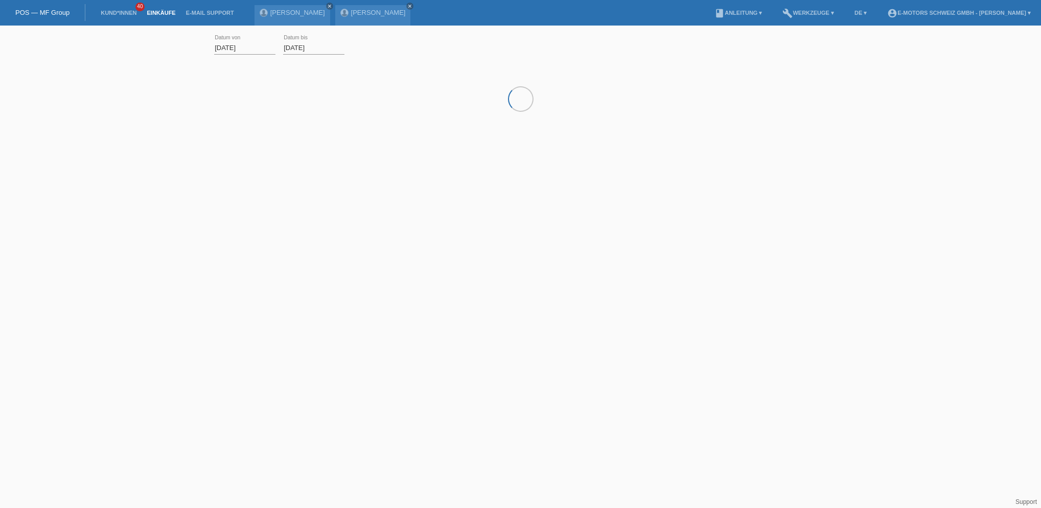  What do you see at coordinates (42, 12) in the screenshot?
I see `a: POS — MF Group` at bounding box center [42, 12].